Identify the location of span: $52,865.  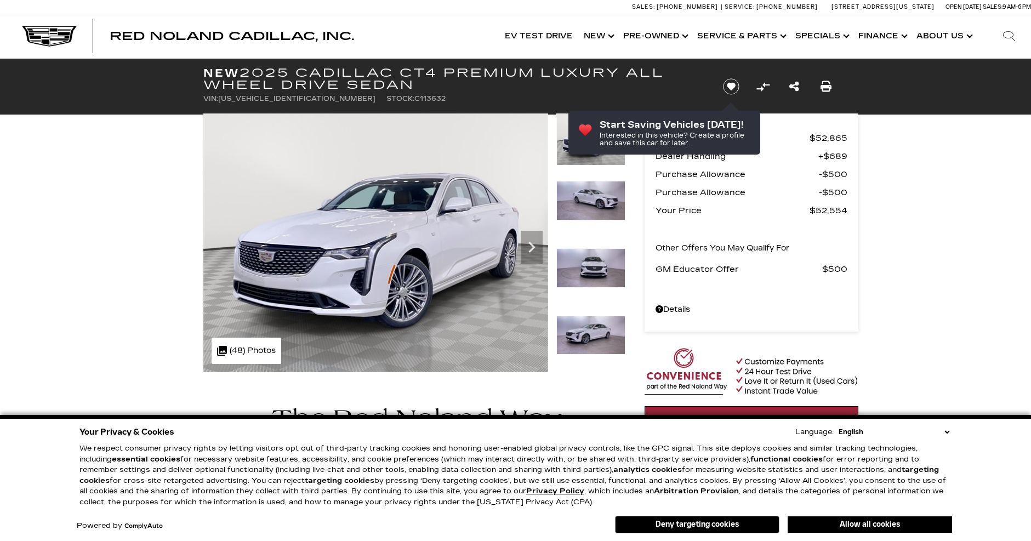
(828, 138).